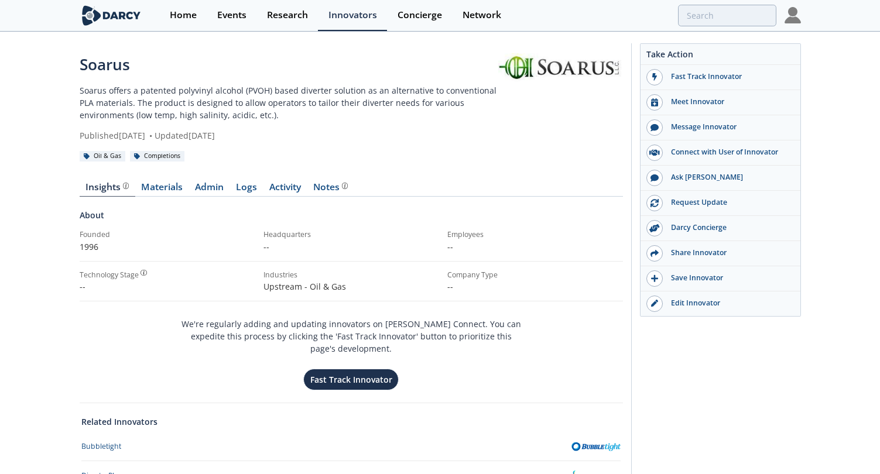  I want to click on div: Insights, so click(107, 187).